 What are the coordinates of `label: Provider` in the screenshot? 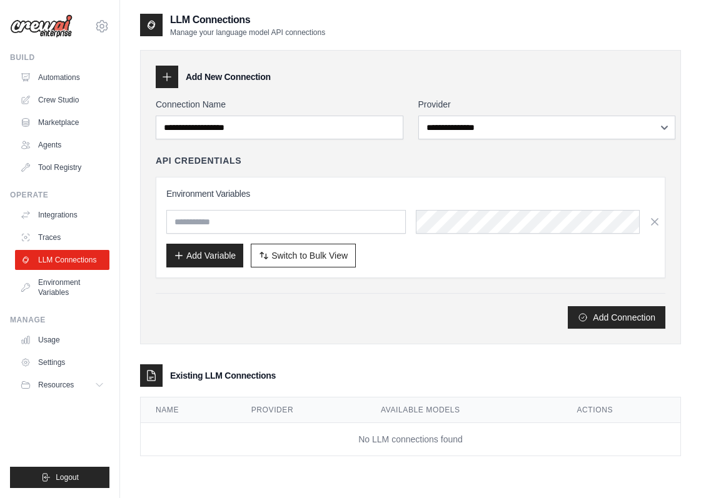 It's located at (542, 104).